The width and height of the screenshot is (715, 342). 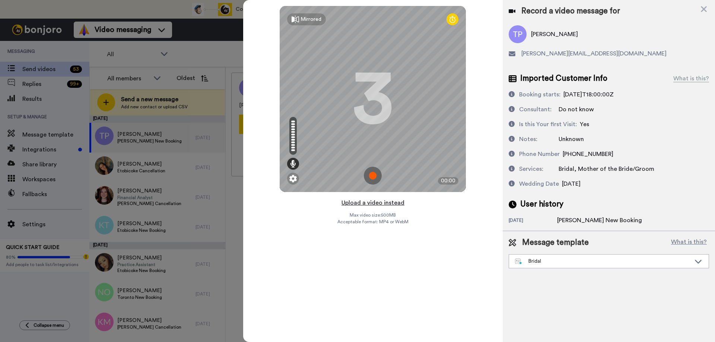 I want to click on span: Bridal, Mother of the Bride/Groom, so click(x=606, y=169).